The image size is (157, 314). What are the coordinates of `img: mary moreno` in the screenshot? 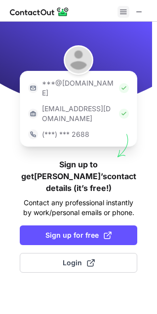 It's located at (78, 60).